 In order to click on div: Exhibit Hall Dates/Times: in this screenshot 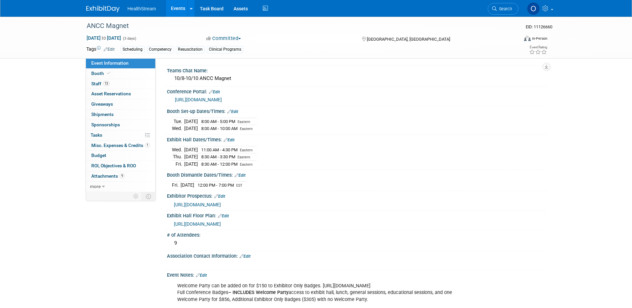, I will do `click(357, 139)`.